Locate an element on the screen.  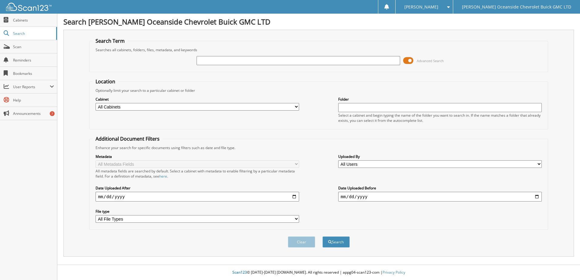
span: Reminders is located at coordinates (33, 60).